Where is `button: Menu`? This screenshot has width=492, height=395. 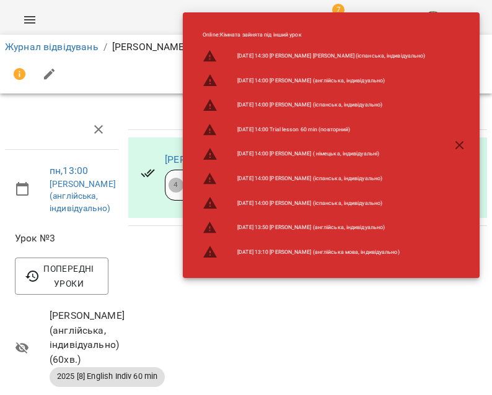 button: Menu is located at coordinates (30, 20).